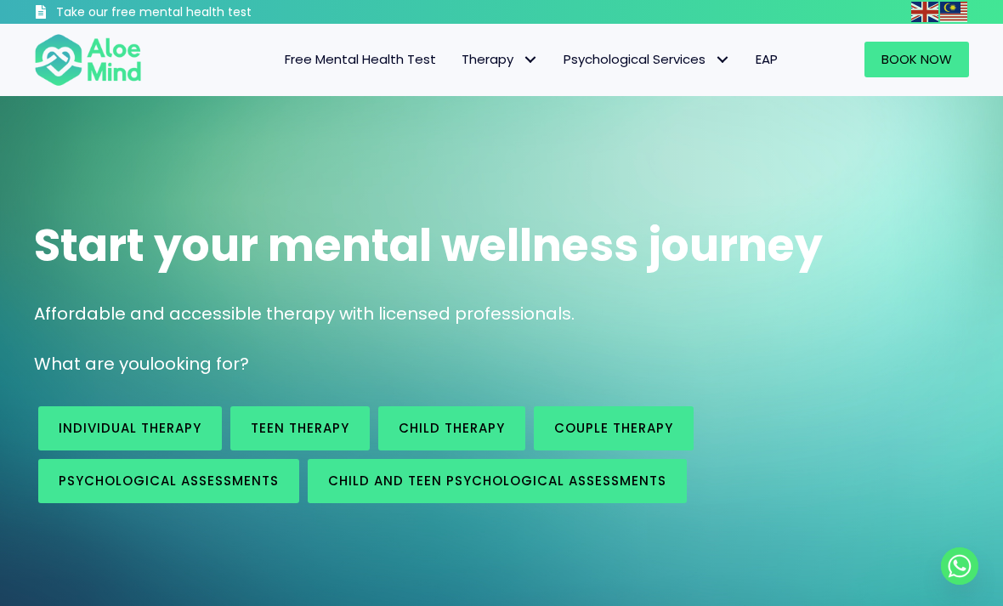  Describe the element at coordinates (497, 481) in the screenshot. I see `a: Child and Teen Psychological assessments` at that location.